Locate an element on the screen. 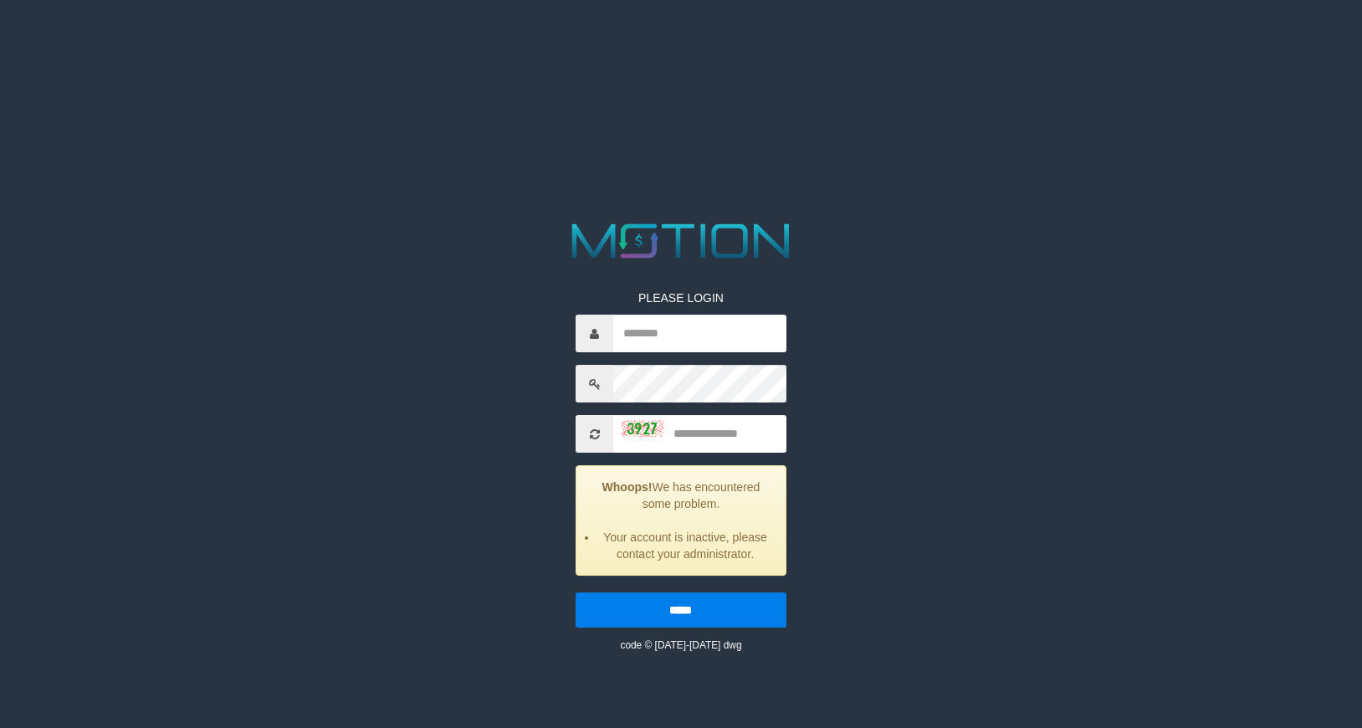 Image resolution: width=1362 pixels, height=728 pixels. p: PLEASE LOGIN is located at coordinates (680, 298).